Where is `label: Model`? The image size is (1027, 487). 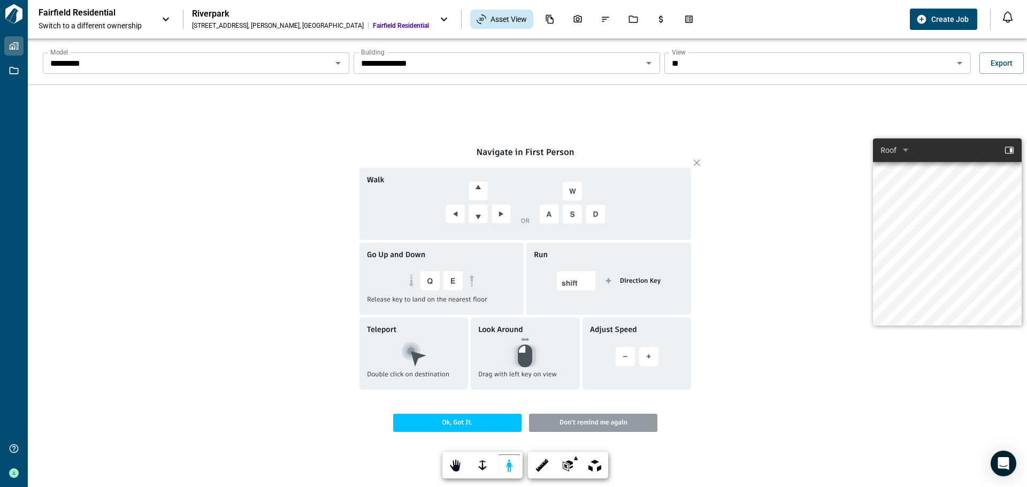
label: Model is located at coordinates (59, 52).